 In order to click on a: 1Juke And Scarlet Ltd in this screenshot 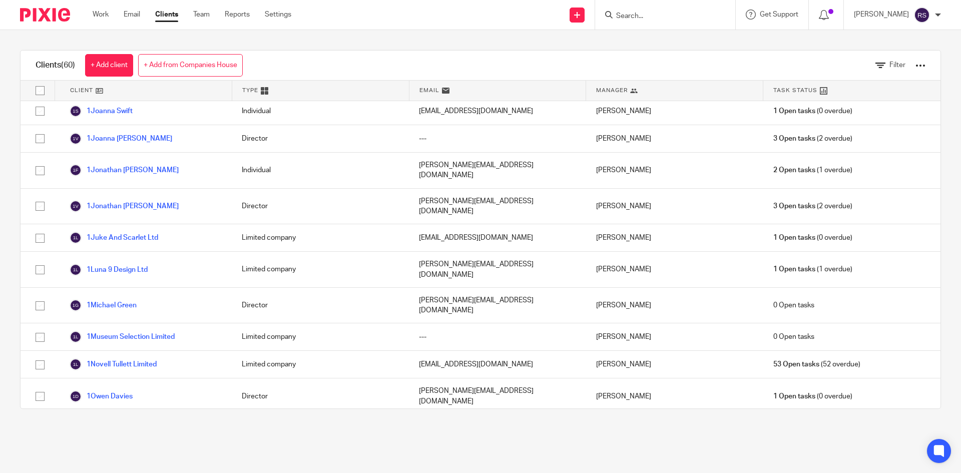, I will do `click(114, 238)`.